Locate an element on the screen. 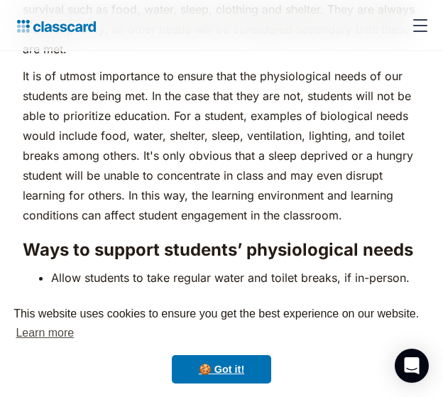  a: home is located at coordinates (53, 26).